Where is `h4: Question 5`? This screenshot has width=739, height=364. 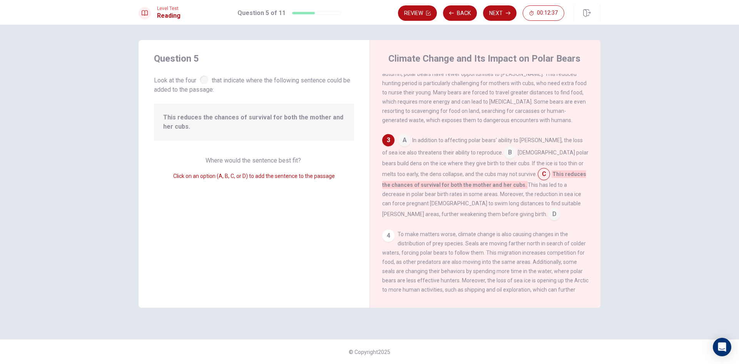
h4: Question 5 is located at coordinates (254, 58).